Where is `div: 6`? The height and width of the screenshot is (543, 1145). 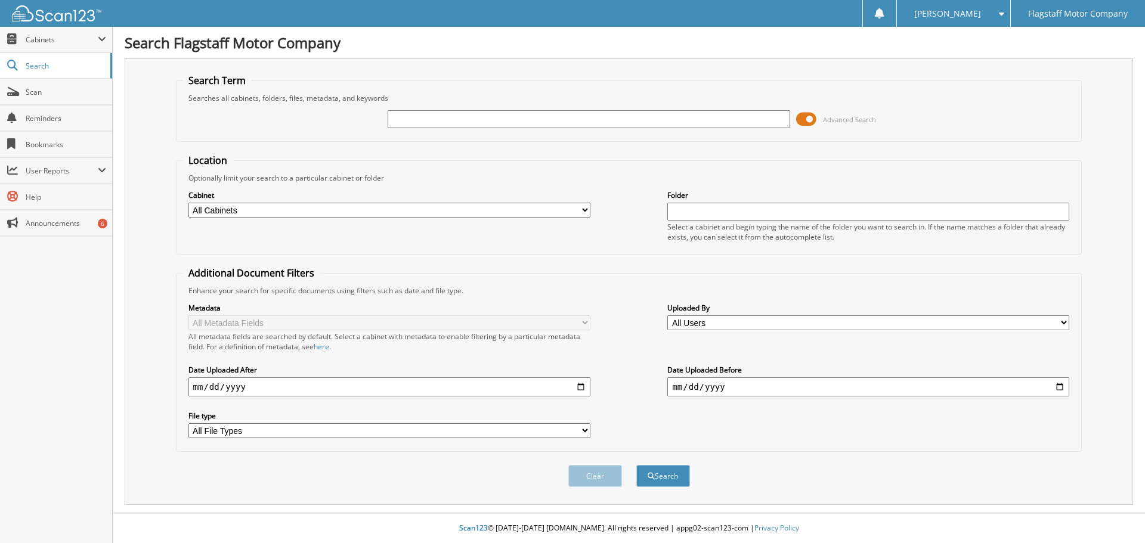
div: 6 is located at coordinates (103, 224).